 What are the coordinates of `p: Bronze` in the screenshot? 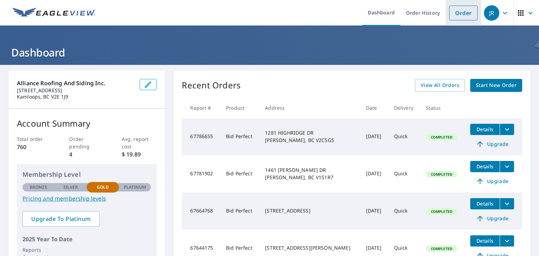 It's located at (39, 188).